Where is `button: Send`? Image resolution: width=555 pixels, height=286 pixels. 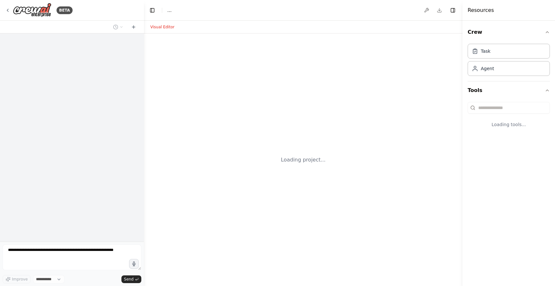
button: Send is located at coordinates (131, 279).